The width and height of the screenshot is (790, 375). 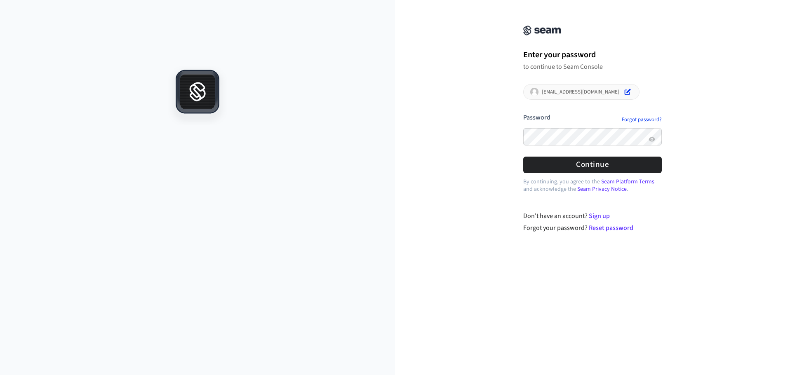 I want to click on p: to continue to Seam Console, so click(x=593, y=67).